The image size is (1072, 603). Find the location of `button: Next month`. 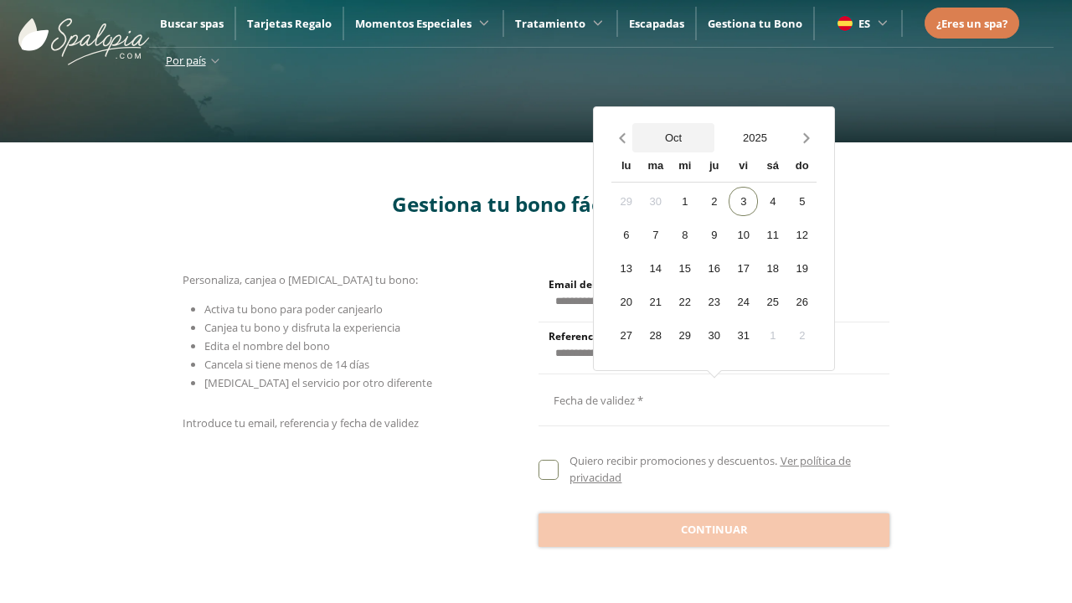

button: Next month is located at coordinates (806, 137).